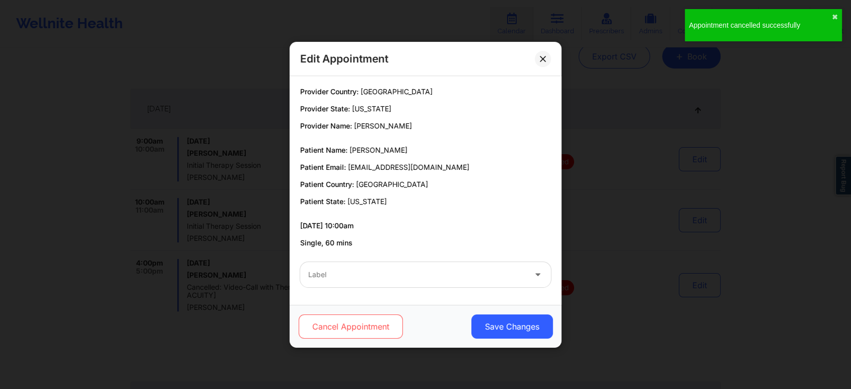 Image resolution: width=851 pixels, height=389 pixels. I want to click on button: close, so click(835, 17).